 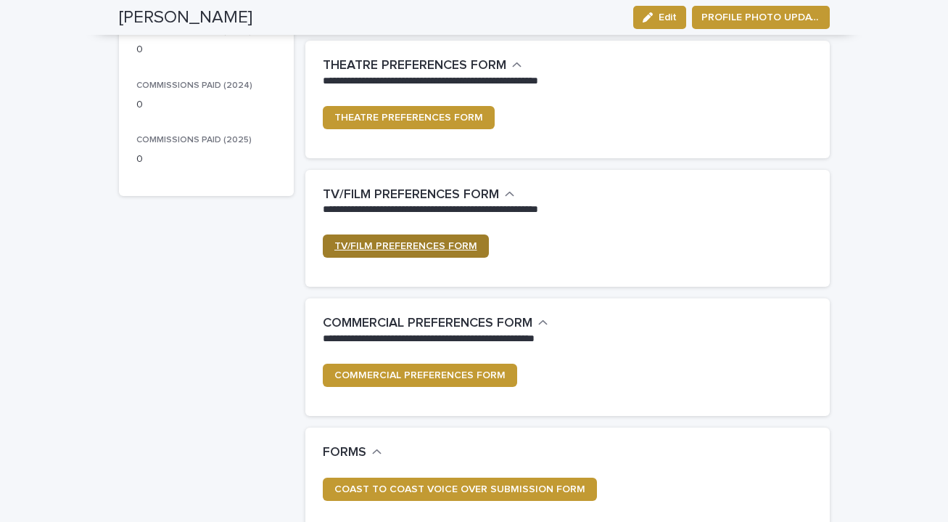 What do you see at coordinates (460, 489) in the screenshot?
I see `span: COAST TO COAST VOICE OVER SUBMISSION FORM` at bounding box center [460, 489].